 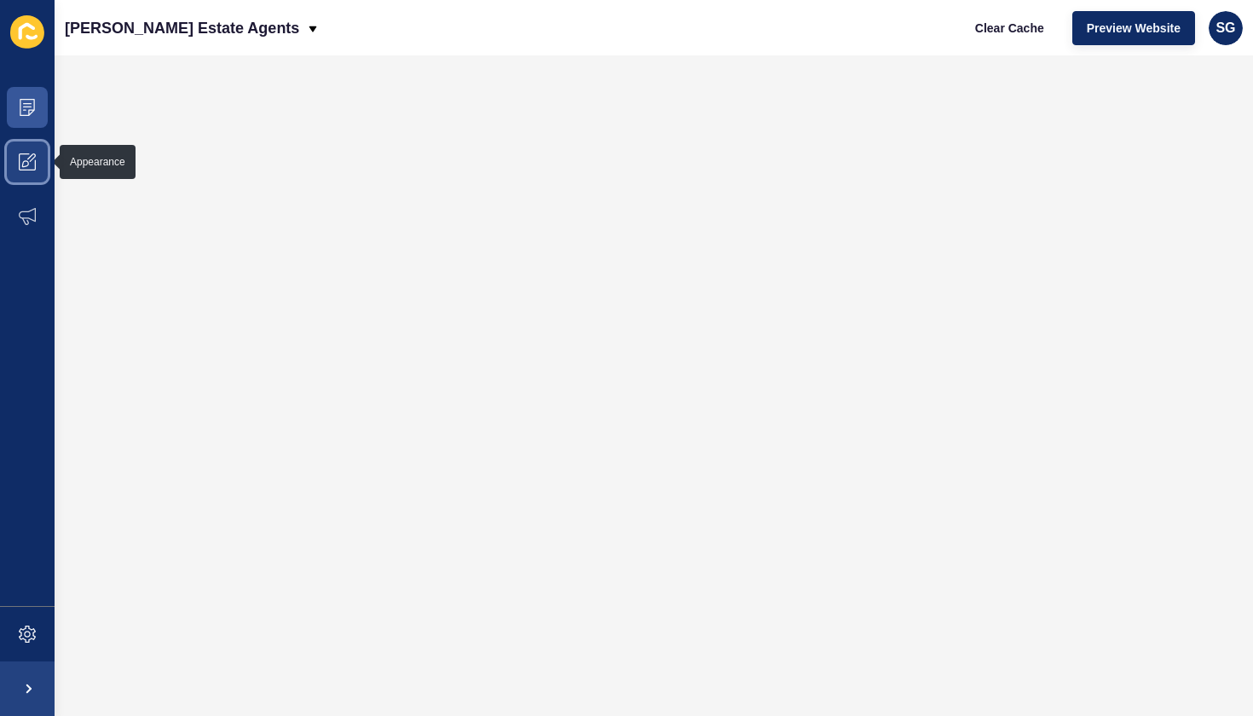 I want to click on div: Appearance, so click(x=97, y=162).